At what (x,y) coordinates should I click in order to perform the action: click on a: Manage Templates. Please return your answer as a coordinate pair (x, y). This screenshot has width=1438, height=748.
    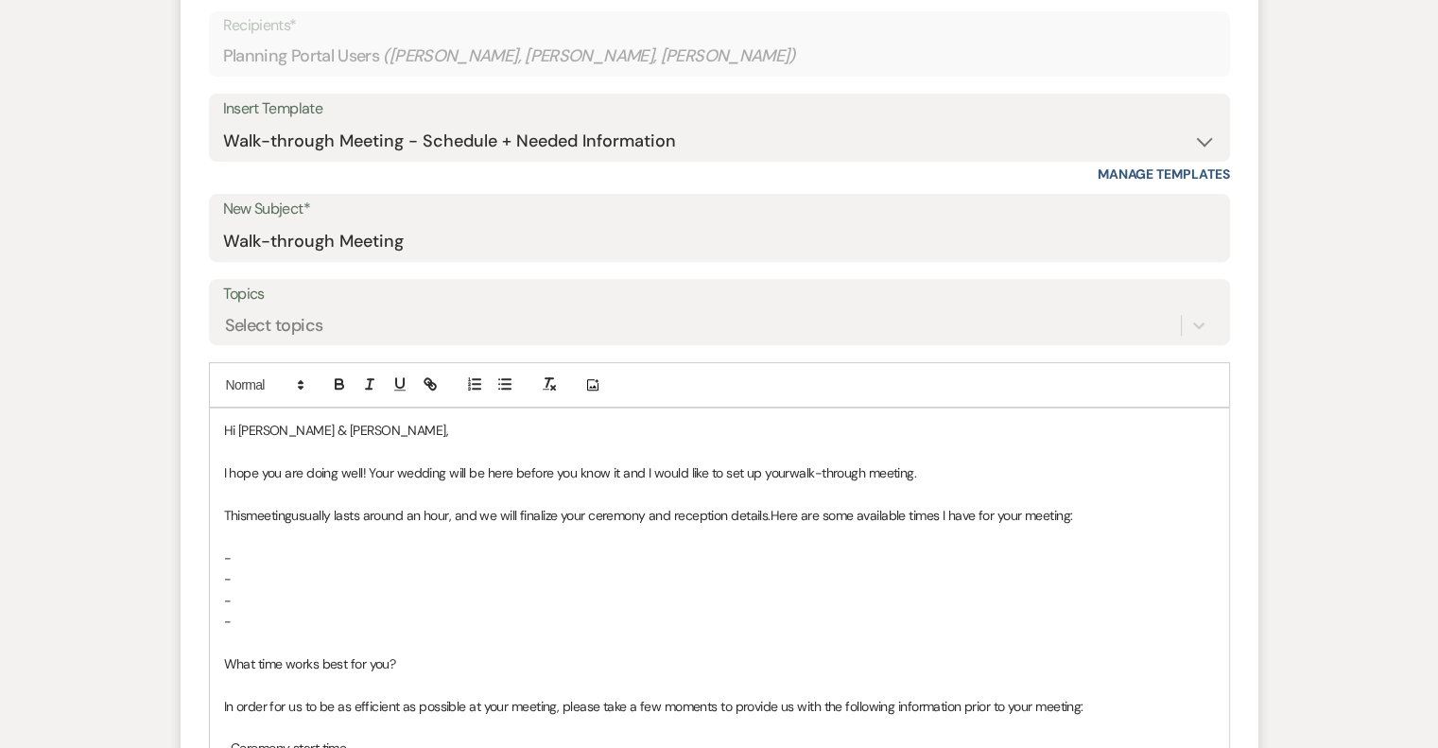
    Looking at the image, I should click on (1164, 174).